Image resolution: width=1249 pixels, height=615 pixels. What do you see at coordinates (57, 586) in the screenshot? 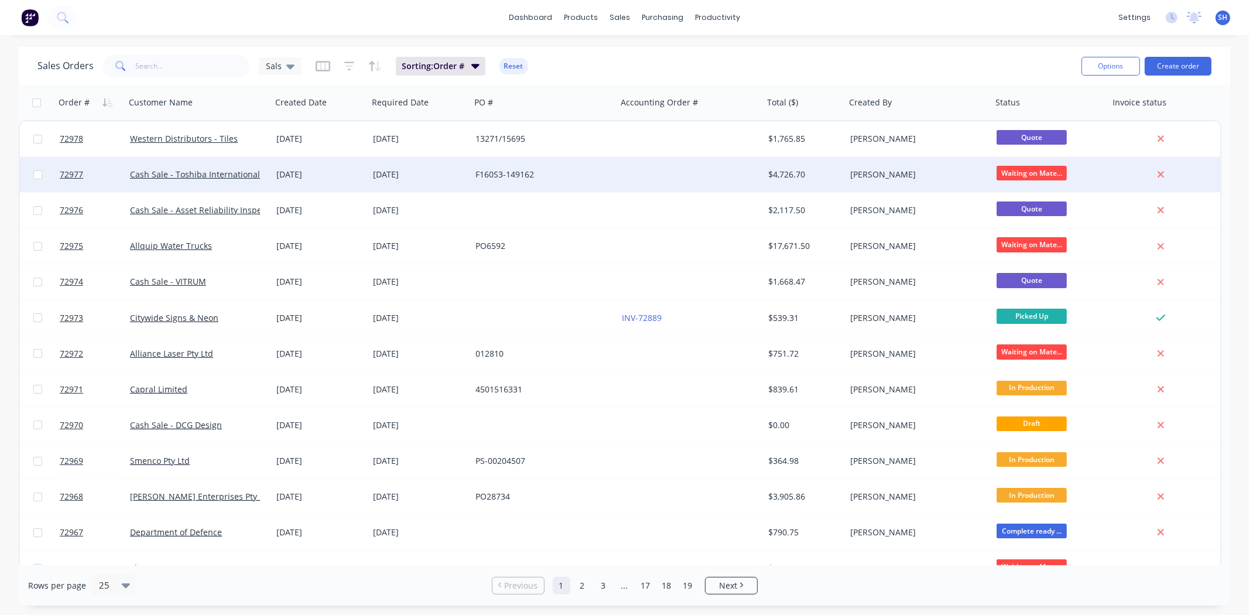
I see `span: Rows per page` at bounding box center [57, 586].